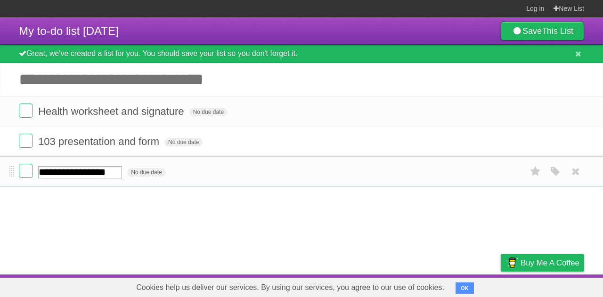 The height and width of the screenshot is (297, 603). What do you see at coordinates (467, 286) in the screenshot?
I see `a: Terms` at bounding box center [467, 286].